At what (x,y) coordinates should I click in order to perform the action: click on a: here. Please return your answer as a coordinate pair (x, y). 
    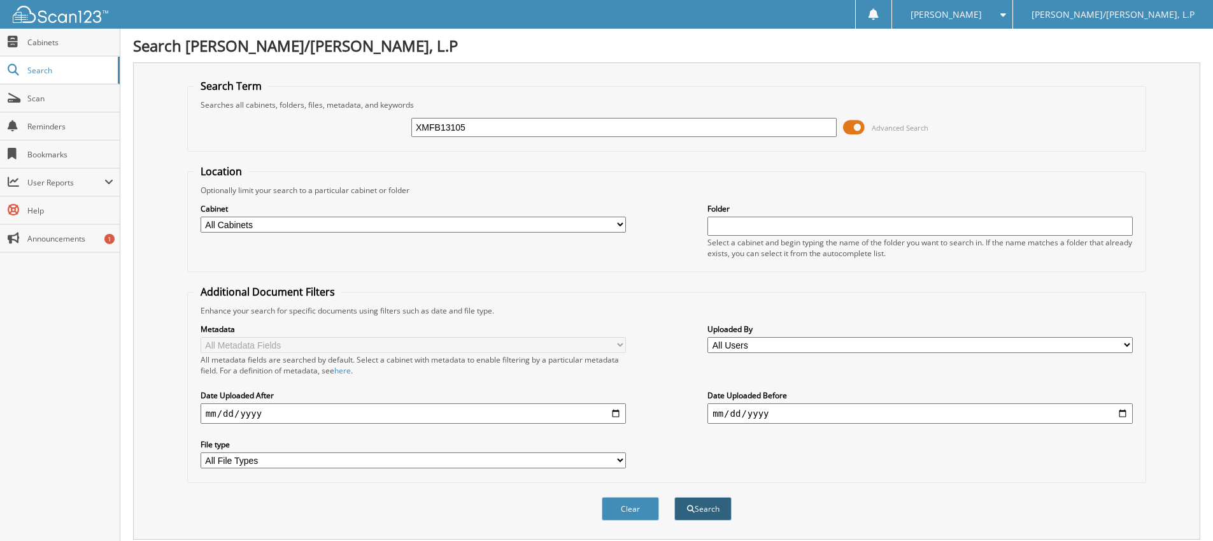
    Looking at the image, I should click on (343, 370).